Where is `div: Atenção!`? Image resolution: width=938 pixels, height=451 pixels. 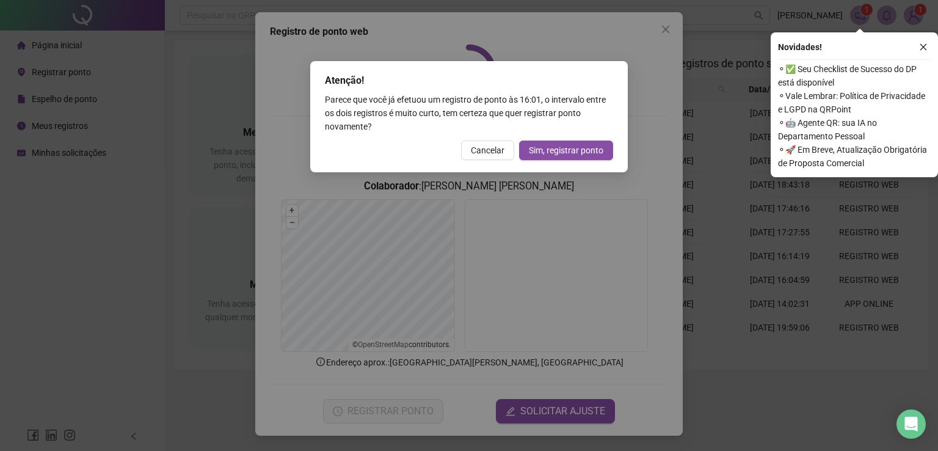 div: Atenção! is located at coordinates (469, 81).